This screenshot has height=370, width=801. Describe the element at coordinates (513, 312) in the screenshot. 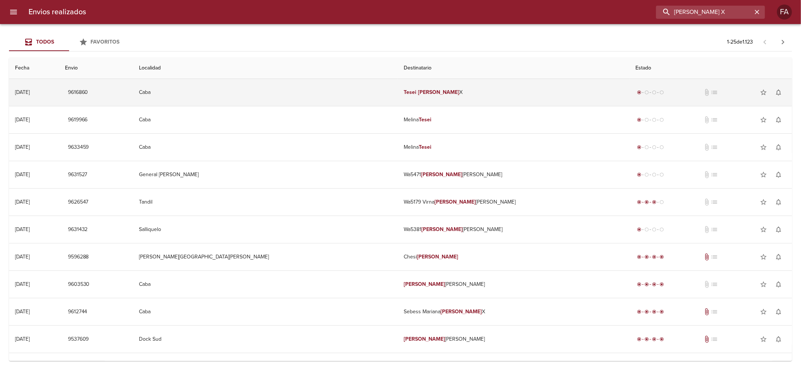

I see `td: Sebess Mariana X` at that location.